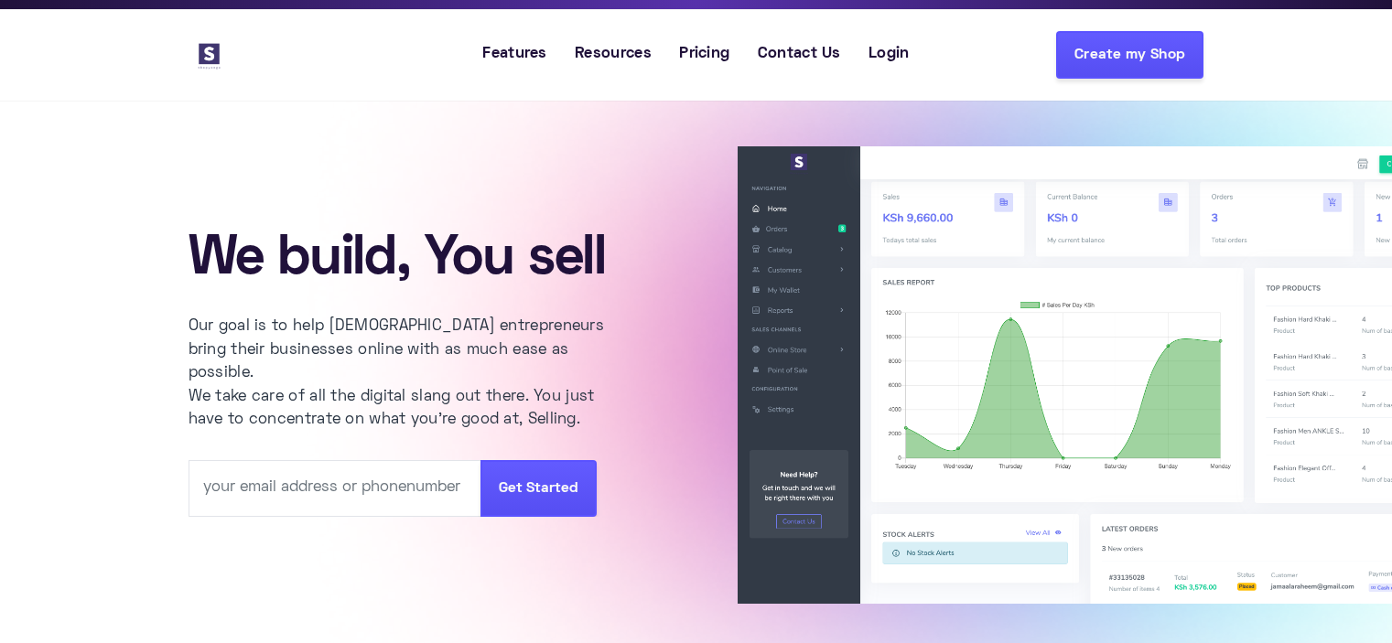  I want to click on a: Features, so click(514, 55).